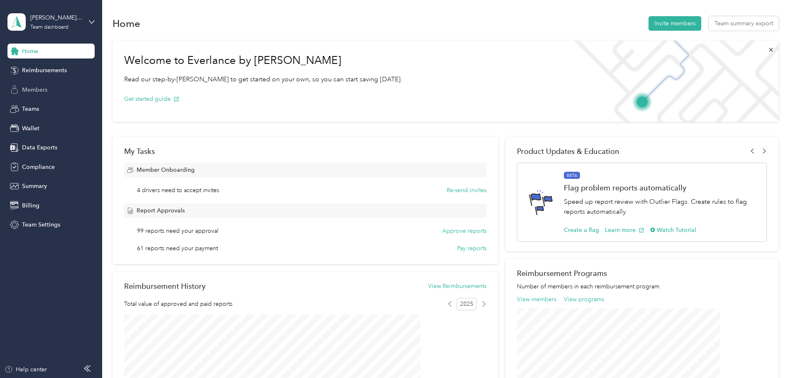  What do you see at coordinates (305, 151) in the screenshot?
I see `div: My Tasks` at bounding box center [305, 151].